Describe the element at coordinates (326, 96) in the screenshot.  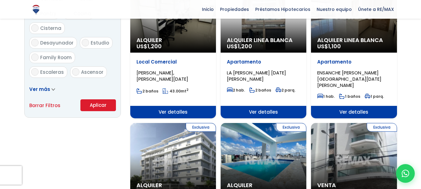
I see `span: 1 hab.` at that location.